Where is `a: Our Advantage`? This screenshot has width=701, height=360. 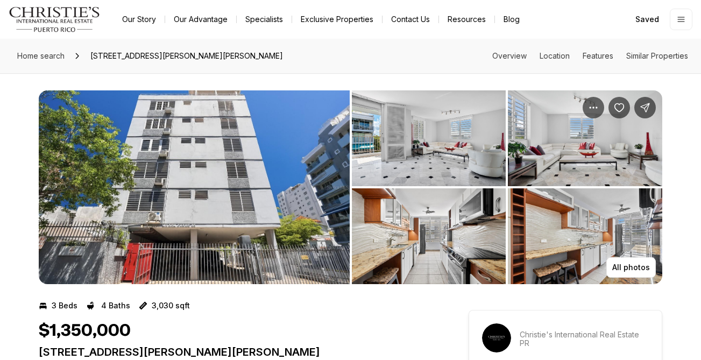
a: Our Advantage is located at coordinates (201, 19).